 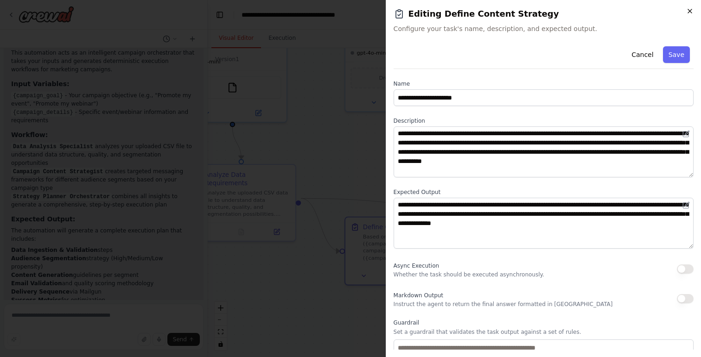 I want to click on p: Set a guardrail that validates the task output against a set of rules., so click(x=543, y=332).